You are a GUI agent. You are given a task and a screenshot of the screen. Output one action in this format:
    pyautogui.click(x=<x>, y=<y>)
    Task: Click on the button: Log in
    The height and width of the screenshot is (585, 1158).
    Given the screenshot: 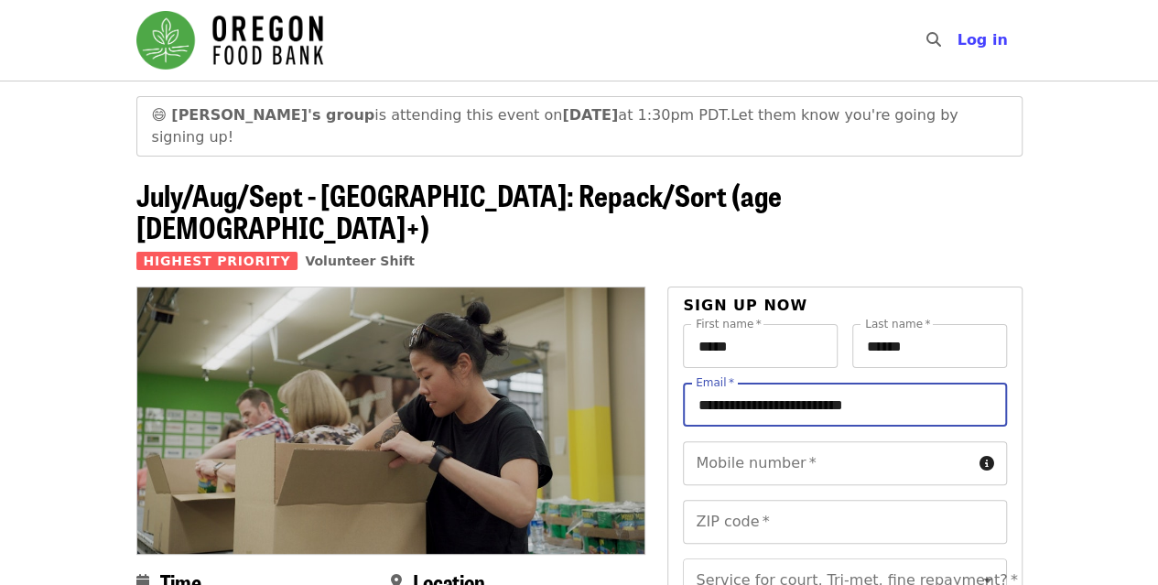 What is the action you would take?
    pyautogui.click(x=981, y=40)
    